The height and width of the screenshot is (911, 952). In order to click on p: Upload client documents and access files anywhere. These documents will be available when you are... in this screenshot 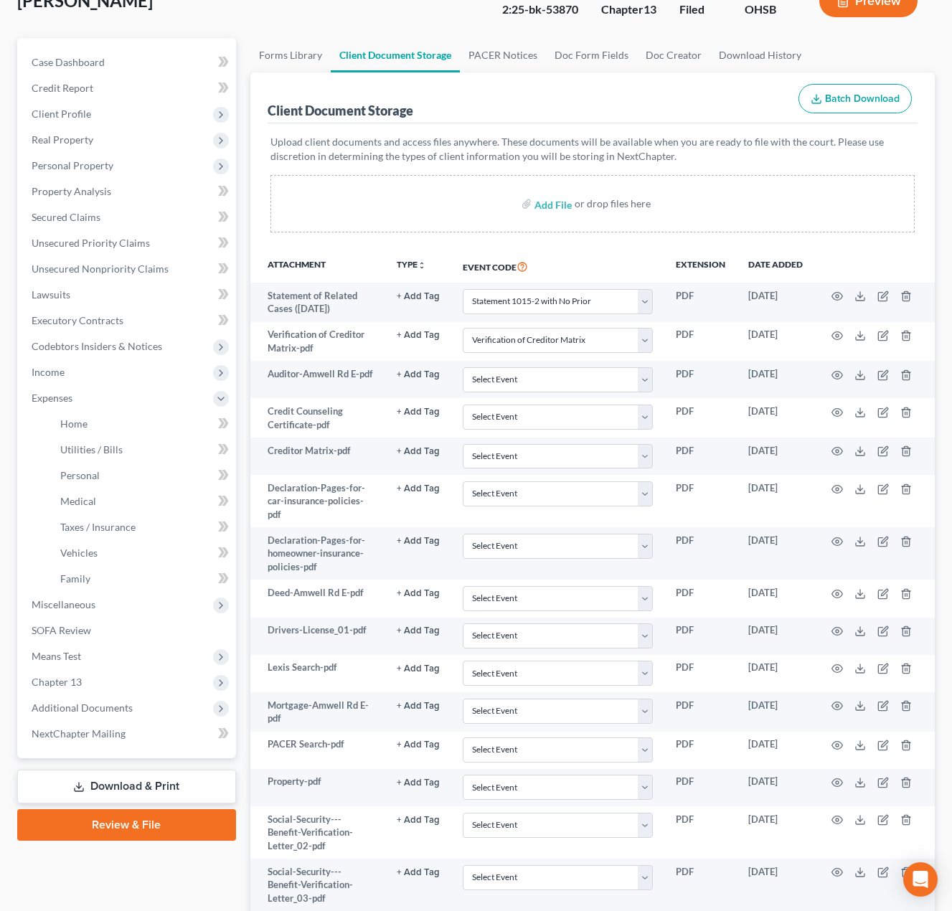, I will do `click(592, 149)`.